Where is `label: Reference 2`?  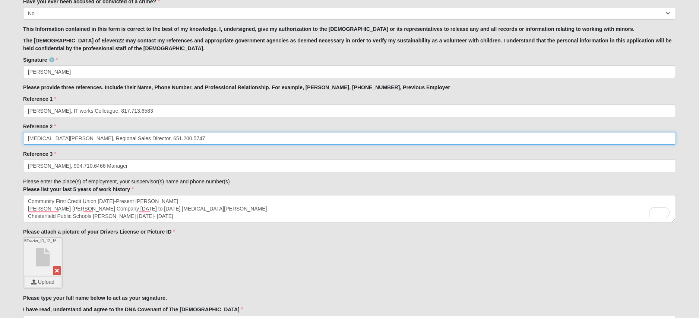
label: Reference 2 is located at coordinates (39, 127).